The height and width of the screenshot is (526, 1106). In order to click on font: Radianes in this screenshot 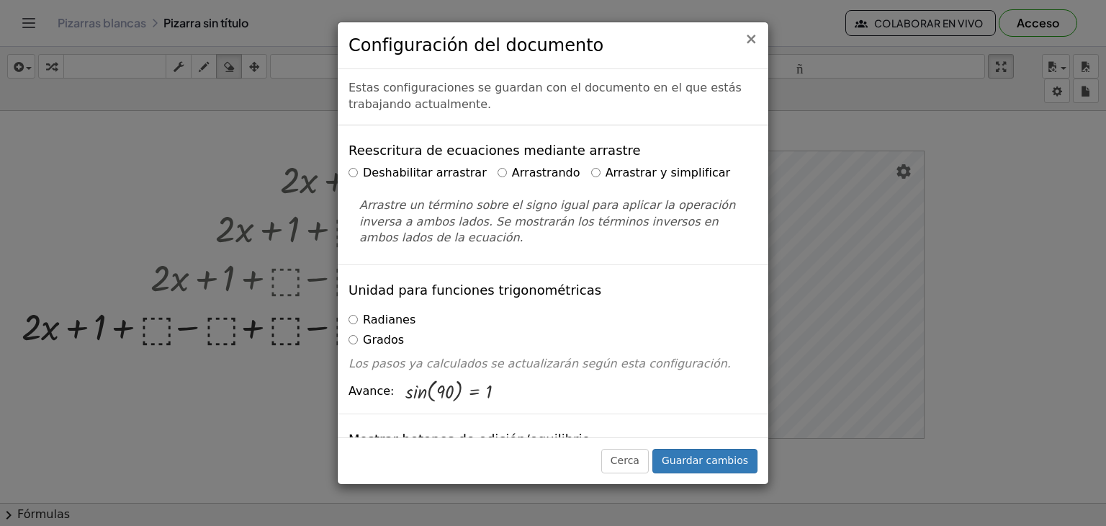, I will do `click(389, 319)`.